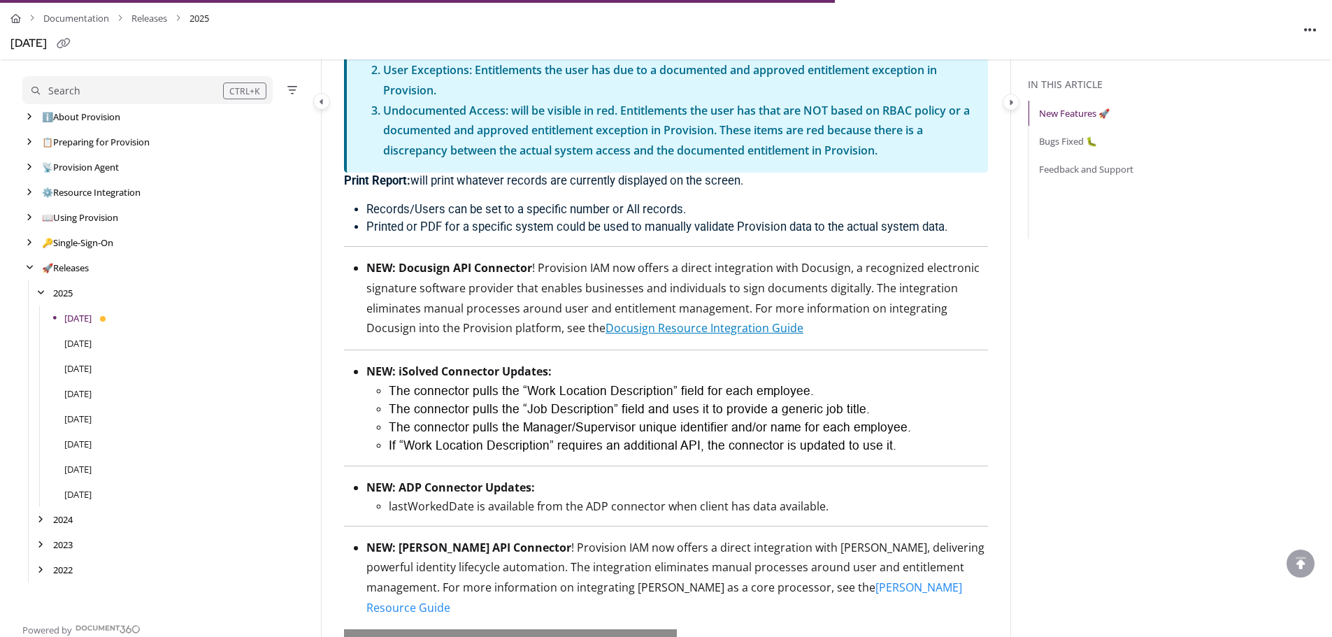 This screenshot has height=637, width=1332. Describe the element at coordinates (15, 18) in the screenshot. I see `a: Home` at that location.